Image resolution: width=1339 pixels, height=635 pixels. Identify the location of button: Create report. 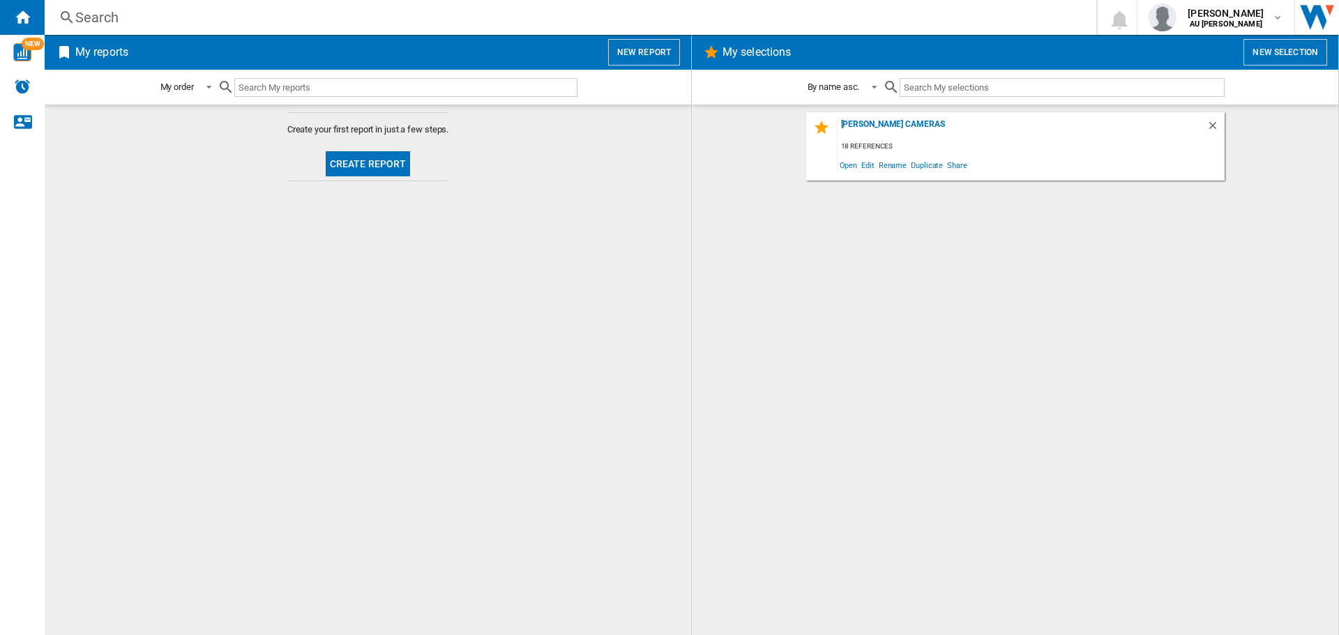
(368, 164).